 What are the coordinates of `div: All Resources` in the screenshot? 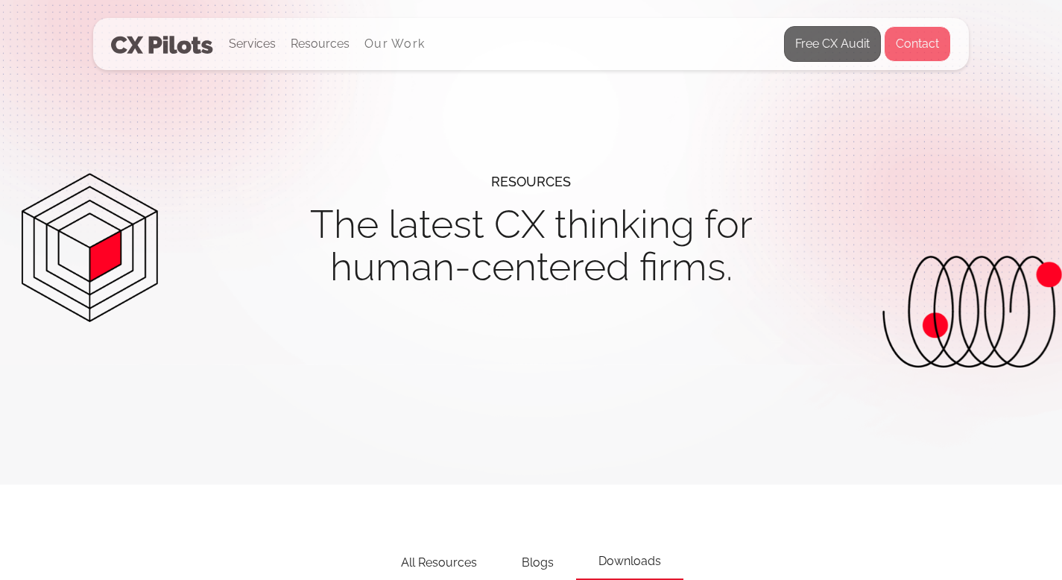 It's located at (439, 563).